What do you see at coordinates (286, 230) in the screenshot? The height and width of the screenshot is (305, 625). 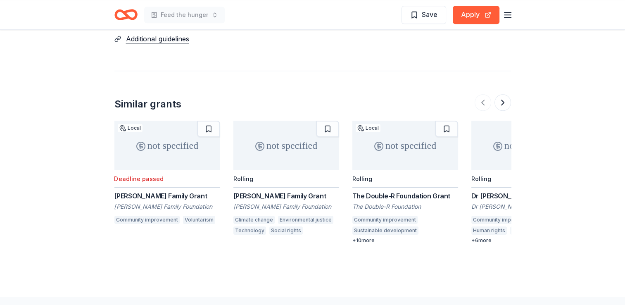 I see `div: Social rights` at bounding box center [286, 230].